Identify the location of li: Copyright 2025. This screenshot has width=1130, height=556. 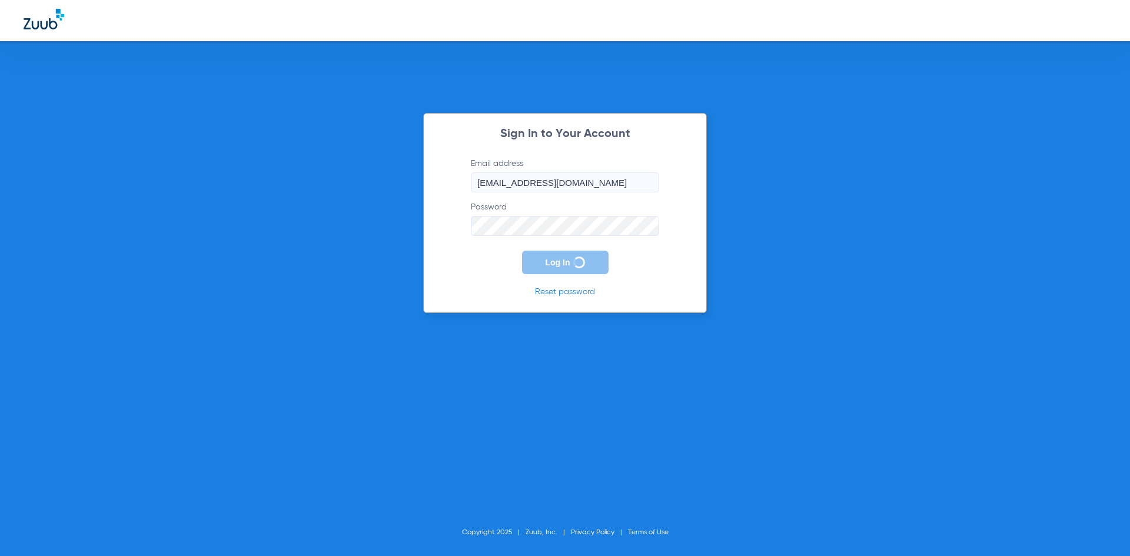
(494, 533).